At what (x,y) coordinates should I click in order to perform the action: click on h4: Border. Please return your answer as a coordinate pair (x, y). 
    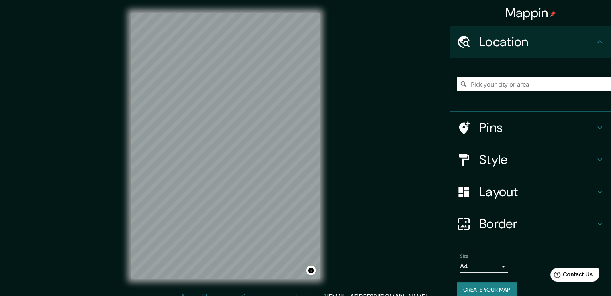
    Looking at the image, I should click on (537, 224).